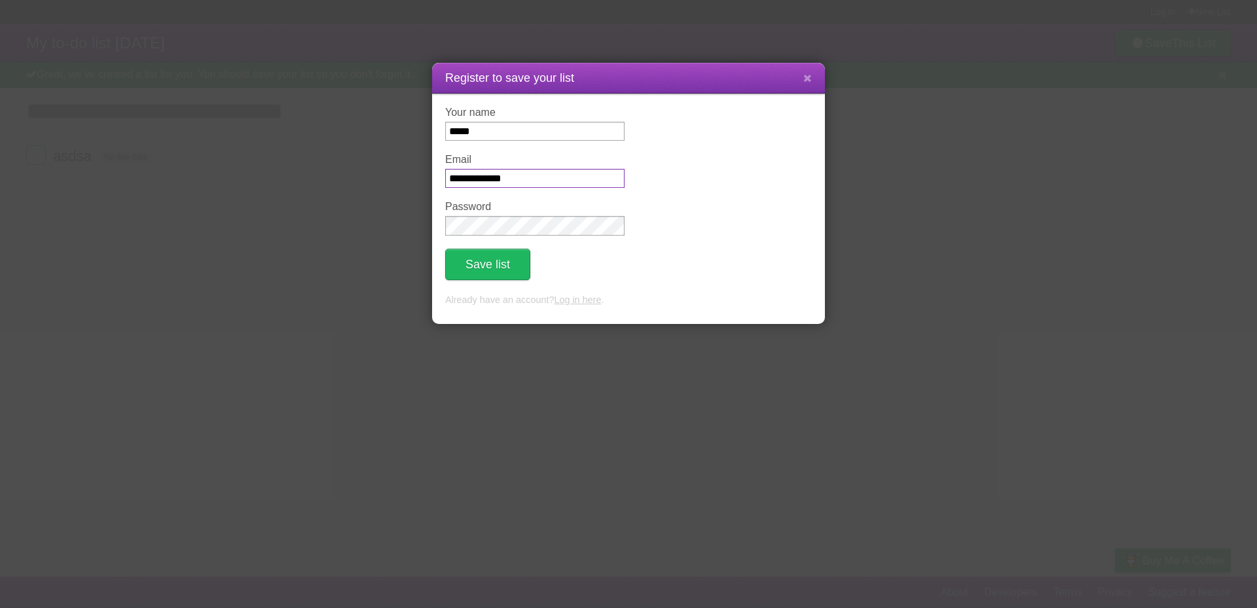 This screenshot has width=1257, height=608. Describe the element at coordinates (535, 113) in the screenshot. I see `label: Your name` at that location.